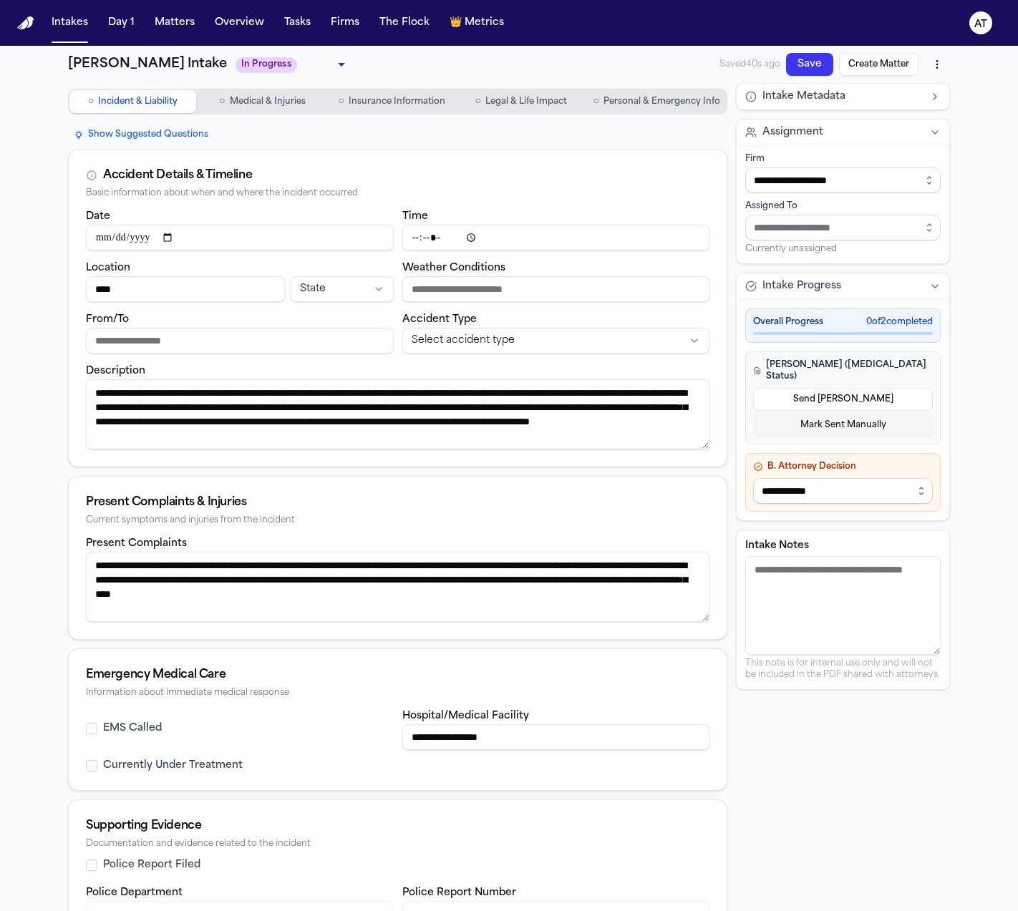 This screenshot has height=911, width=1018. I want to click on span: Currently unassigned, so click(791, 249).